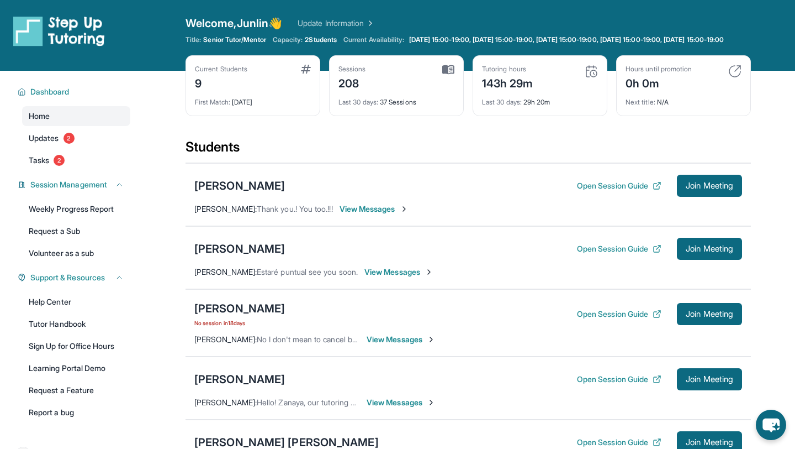 The height and width of the screenshot is (449, 795). Describe the element at coordinates (76, 368) in the screenshot. I see `a: Learning Portal Demo` at that location.